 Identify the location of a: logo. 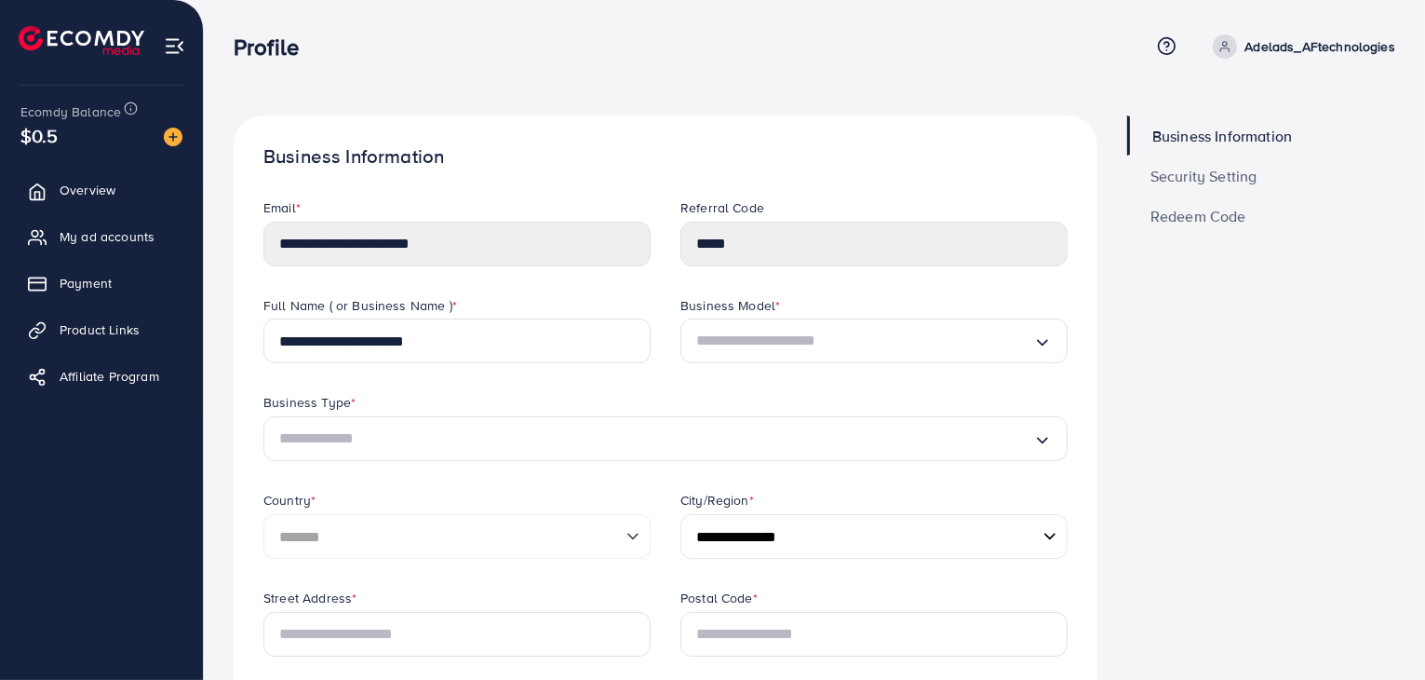
(81, 40).